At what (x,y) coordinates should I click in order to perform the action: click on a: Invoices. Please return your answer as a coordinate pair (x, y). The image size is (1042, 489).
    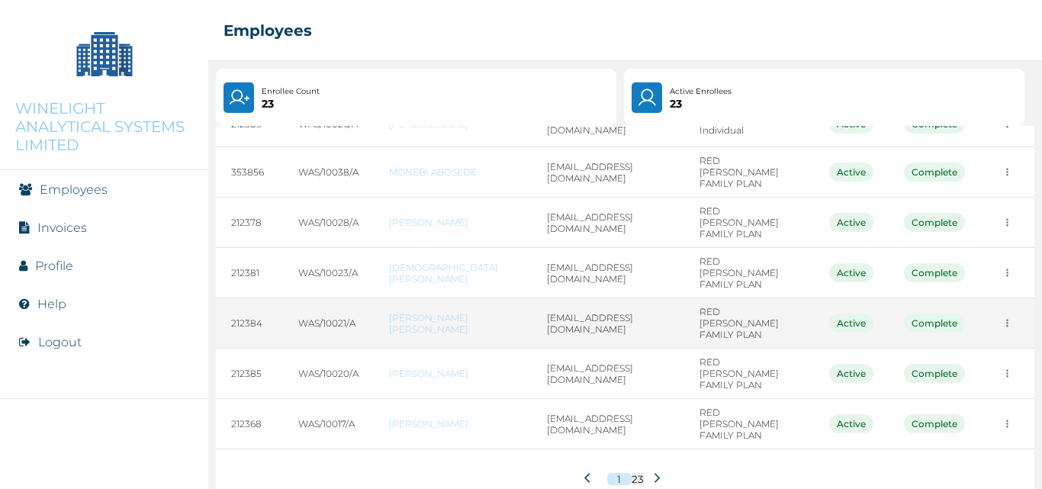
    Looking at the image, I should click on (62, 227).